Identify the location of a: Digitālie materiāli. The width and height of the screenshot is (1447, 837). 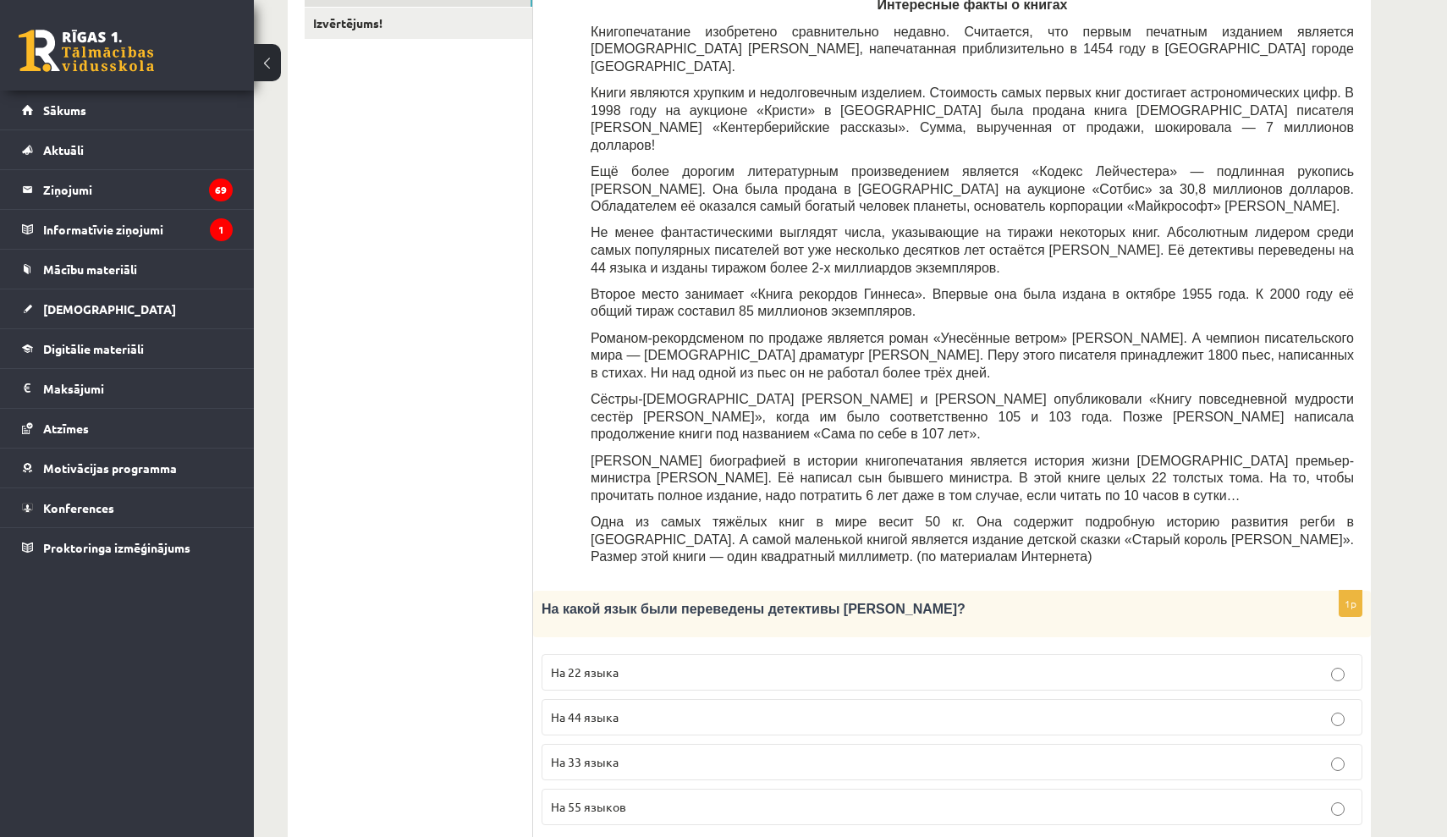
(127, 349).